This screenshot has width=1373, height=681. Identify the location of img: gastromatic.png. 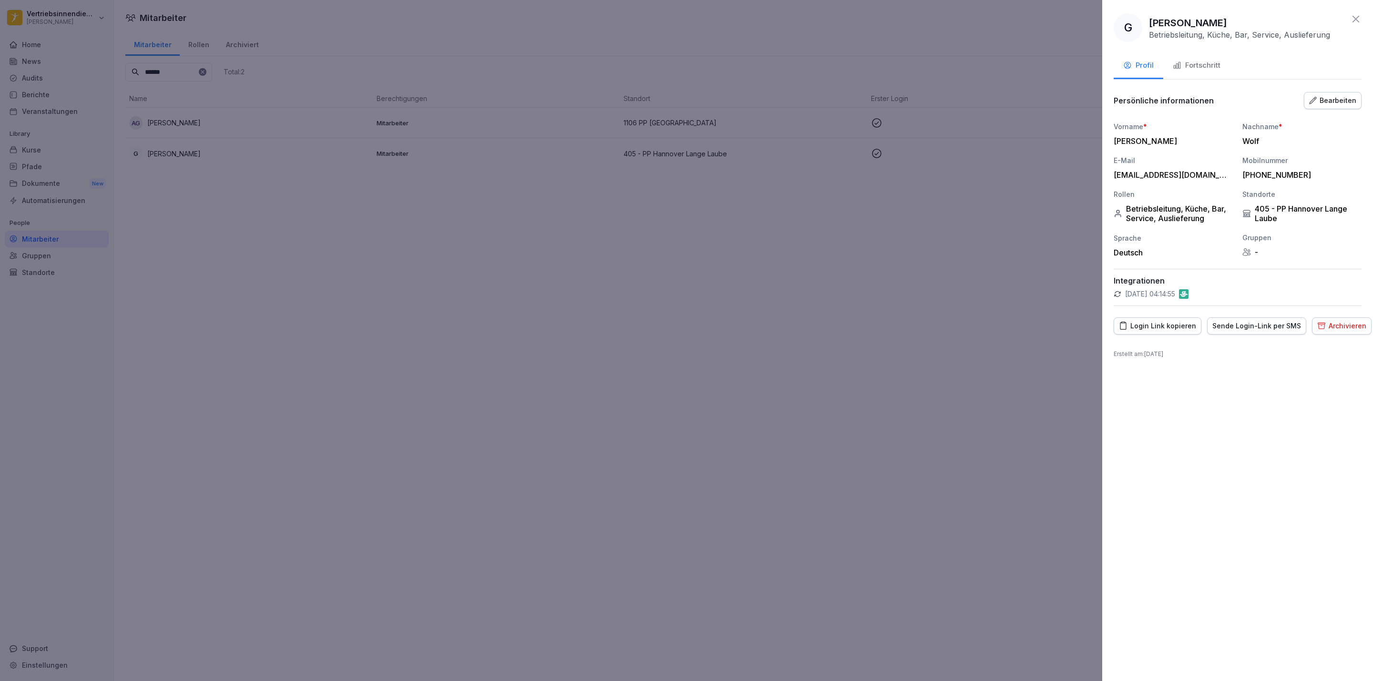
(1184, 294).